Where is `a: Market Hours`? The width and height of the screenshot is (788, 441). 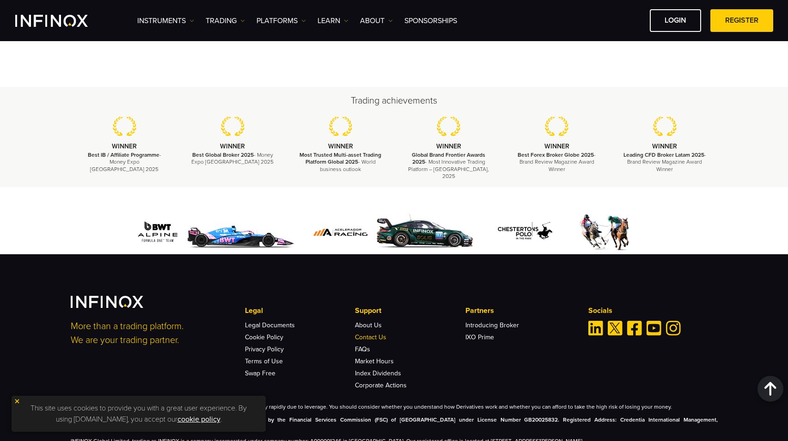
a: Market Hours is located at coordinates (374, 361).